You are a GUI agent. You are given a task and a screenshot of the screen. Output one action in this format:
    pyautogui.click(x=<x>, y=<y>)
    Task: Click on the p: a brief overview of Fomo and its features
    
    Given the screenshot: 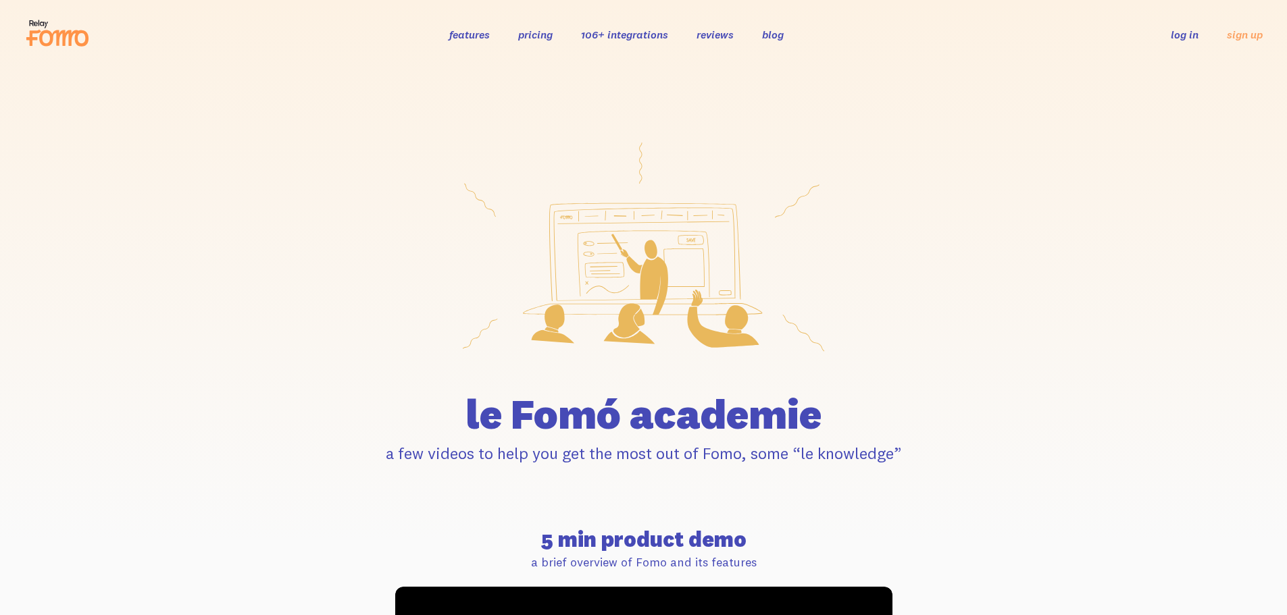 What is the action you would take?
    pyautogui.click(x=644, y=562)
    